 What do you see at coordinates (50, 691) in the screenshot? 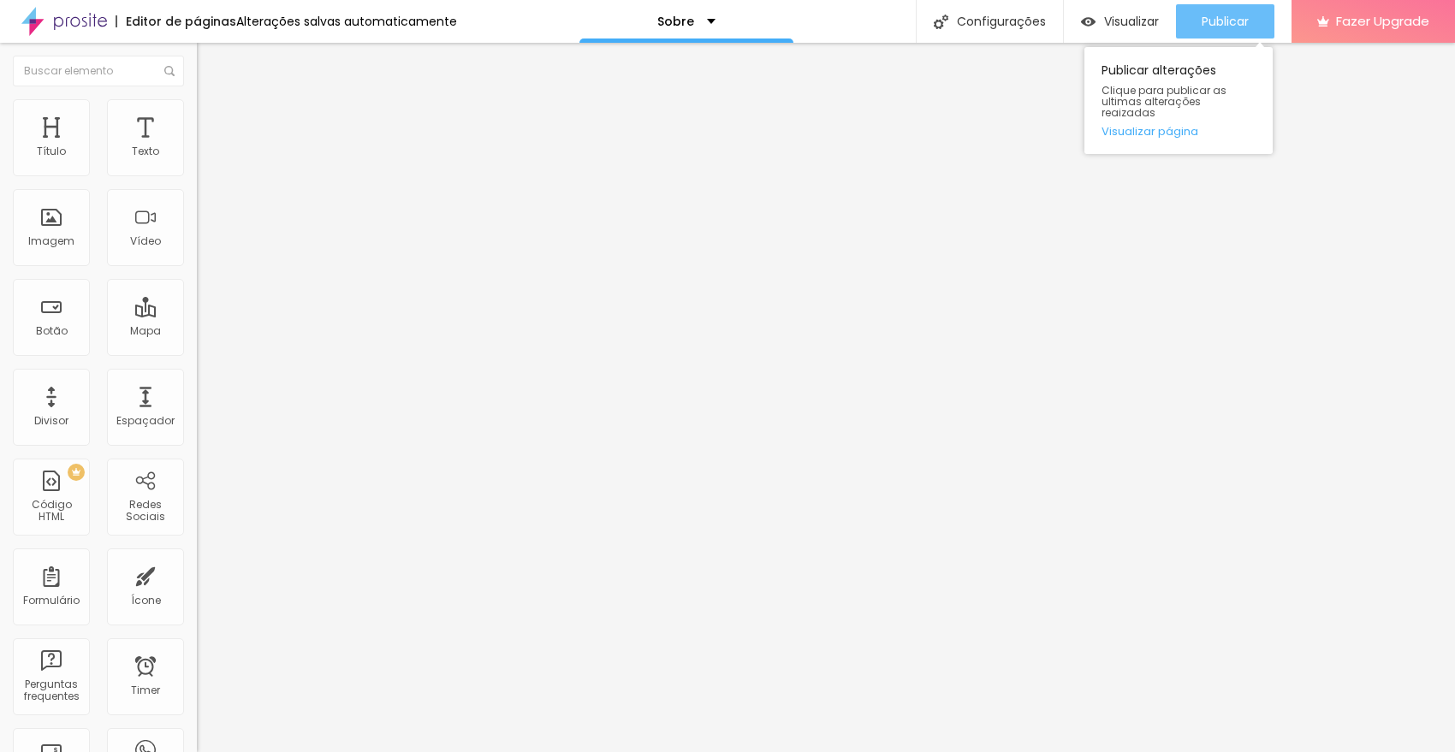
I see `div: Perguntas frequentes` at bounding box center [50, 691].